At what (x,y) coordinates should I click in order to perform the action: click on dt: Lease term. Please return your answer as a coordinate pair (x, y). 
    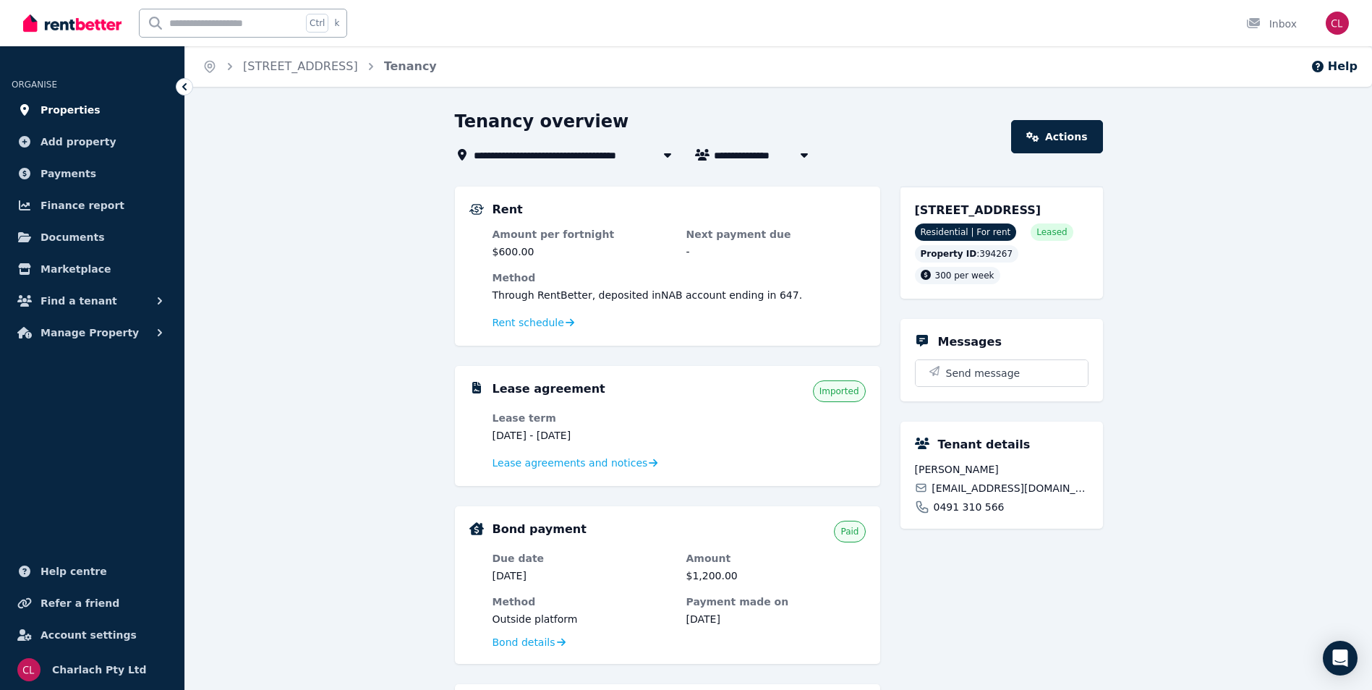
    Looking at the image, I should click on (582, 418).